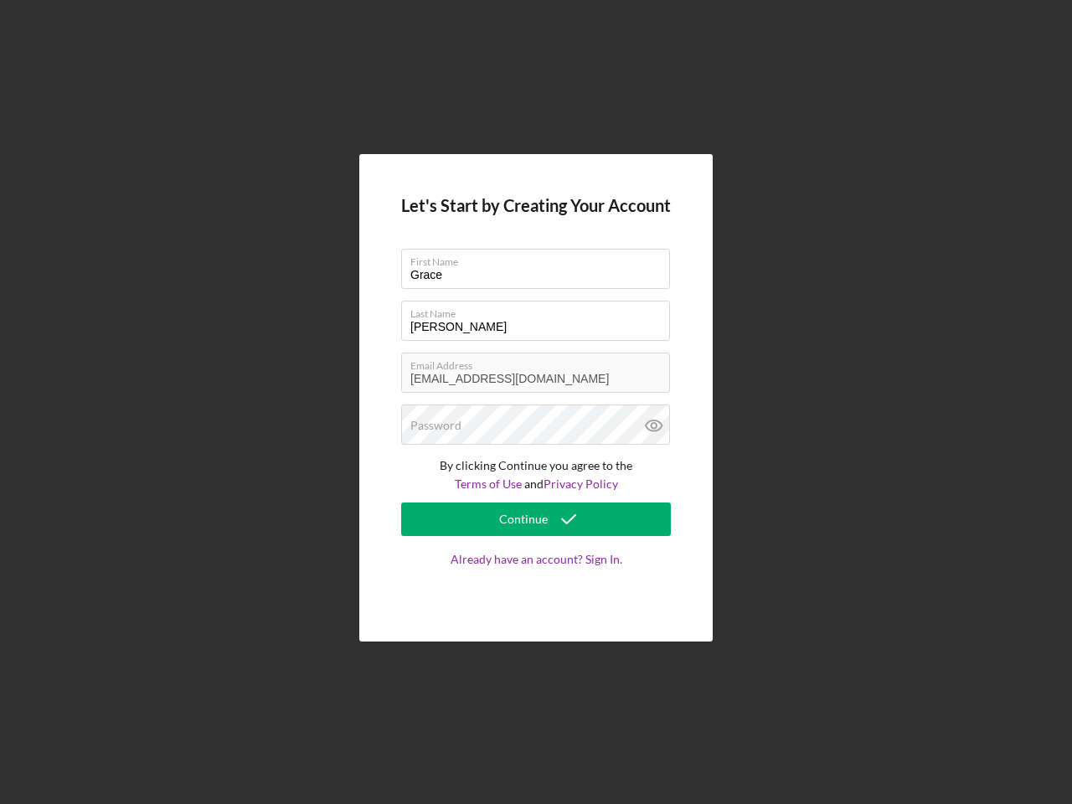  What do you see at coordinates (536, 205) in the screenshot?
I see `h4: Let's Start by Creating Your Account` at bounding box center [536, 205].